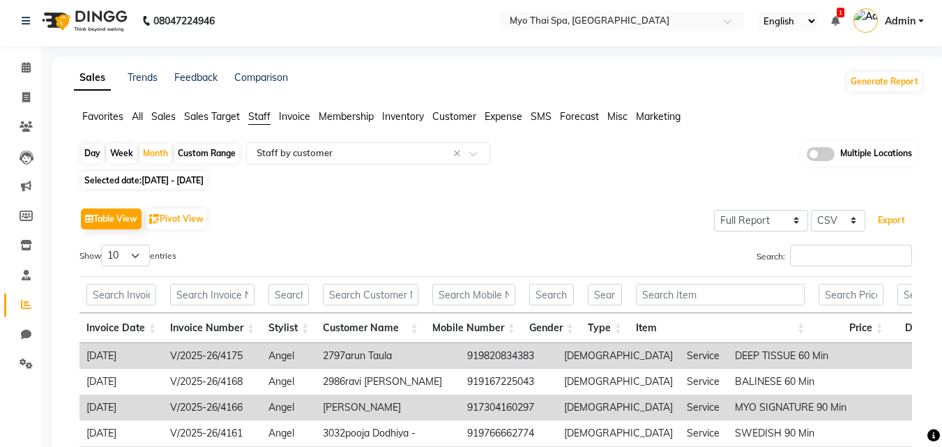 This screenshot has width=942, height=447. Describe the element at coordinates (289, 328) in the screenshot. I see `th: Stylist: activate to sort column ascending` at that location.